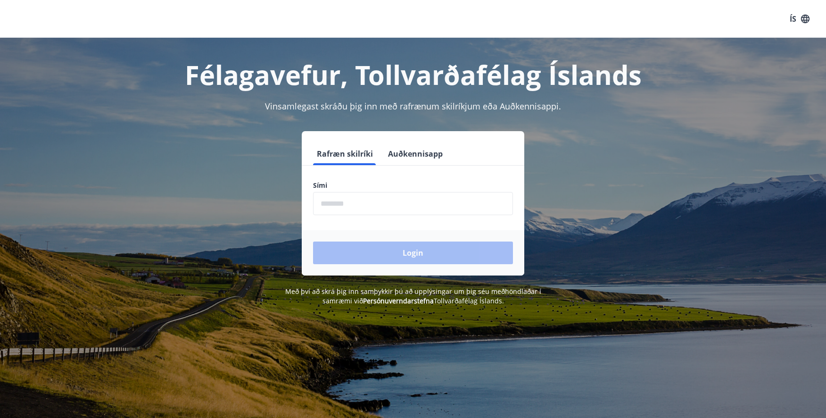 The height and width of the screenshot is (418, 826). What do you see at coordinates (415, 154) in the screenshot?
I see `button: Auðkennisapp` at bounding box center [415, 154].